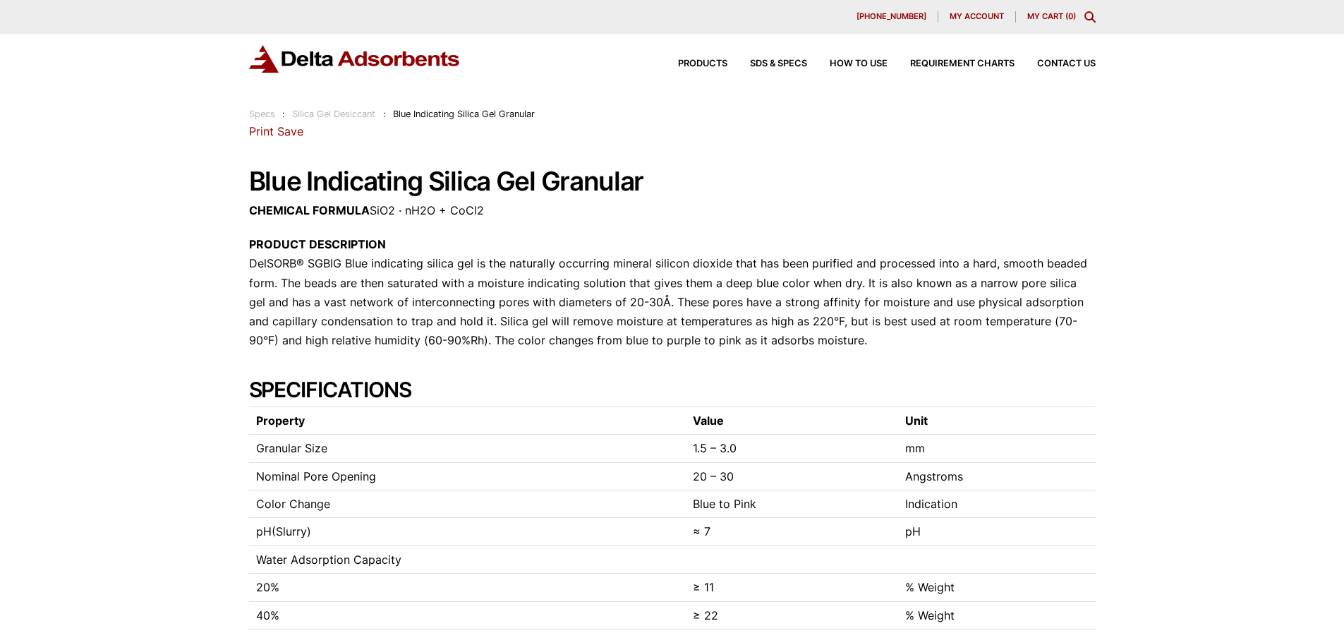  I want to click on td: pH(Slurry), so click(467, 531).